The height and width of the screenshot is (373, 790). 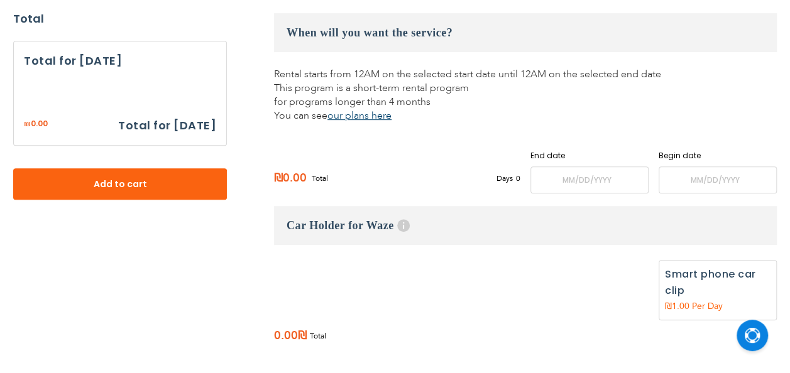 What do you see at coordinates (526, 74) in the screenshot?
I see `p: Rental starts from 12AM on the selected start date until 12AM on the selected end date` at bounding box center [526, 74].